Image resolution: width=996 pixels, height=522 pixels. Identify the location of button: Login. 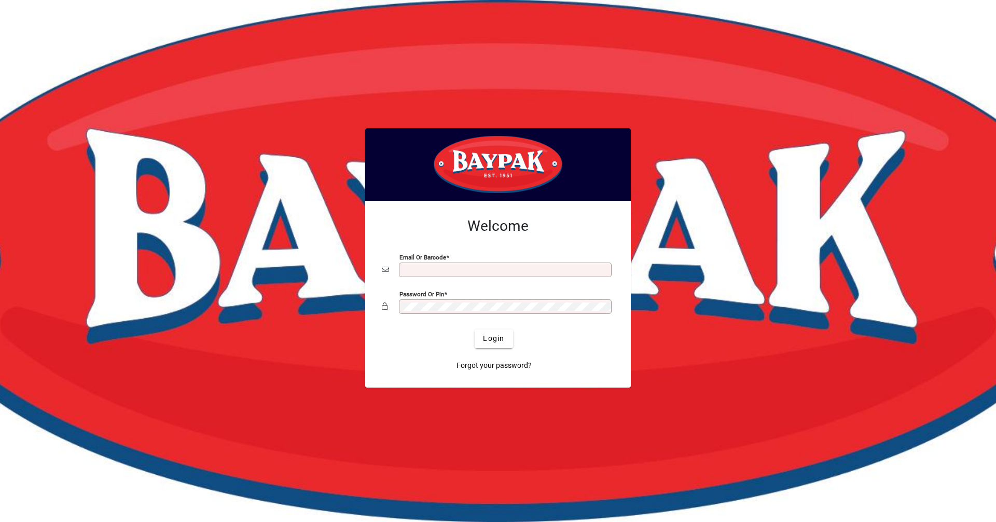
(493, 339).